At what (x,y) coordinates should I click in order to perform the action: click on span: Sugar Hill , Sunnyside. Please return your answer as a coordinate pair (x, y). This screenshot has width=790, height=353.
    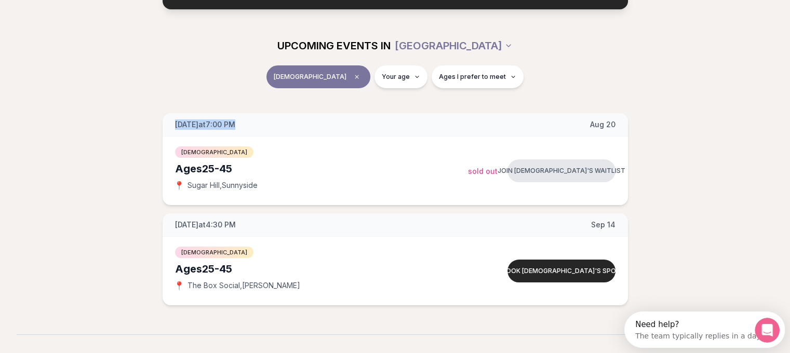
    Looking at the image, I should click on (222, 186).